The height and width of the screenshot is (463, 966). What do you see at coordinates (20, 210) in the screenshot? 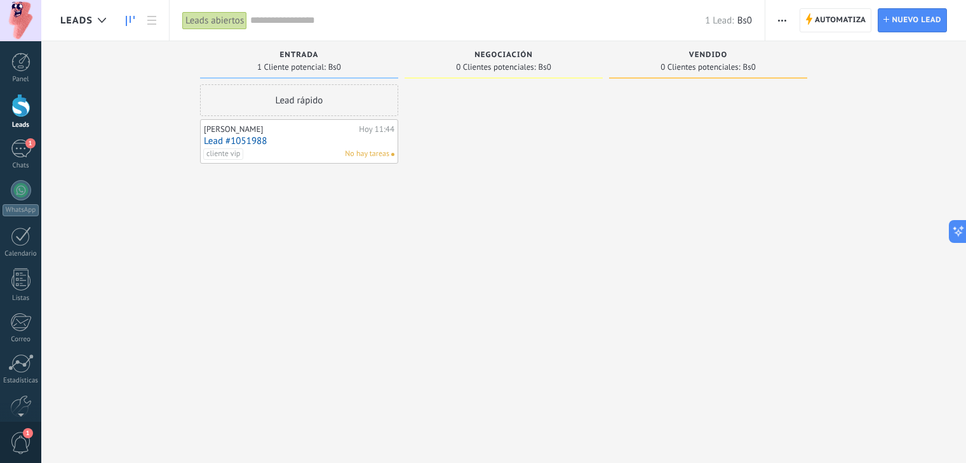
I see `div: WhatsApp` at bounding box center [20, 210].